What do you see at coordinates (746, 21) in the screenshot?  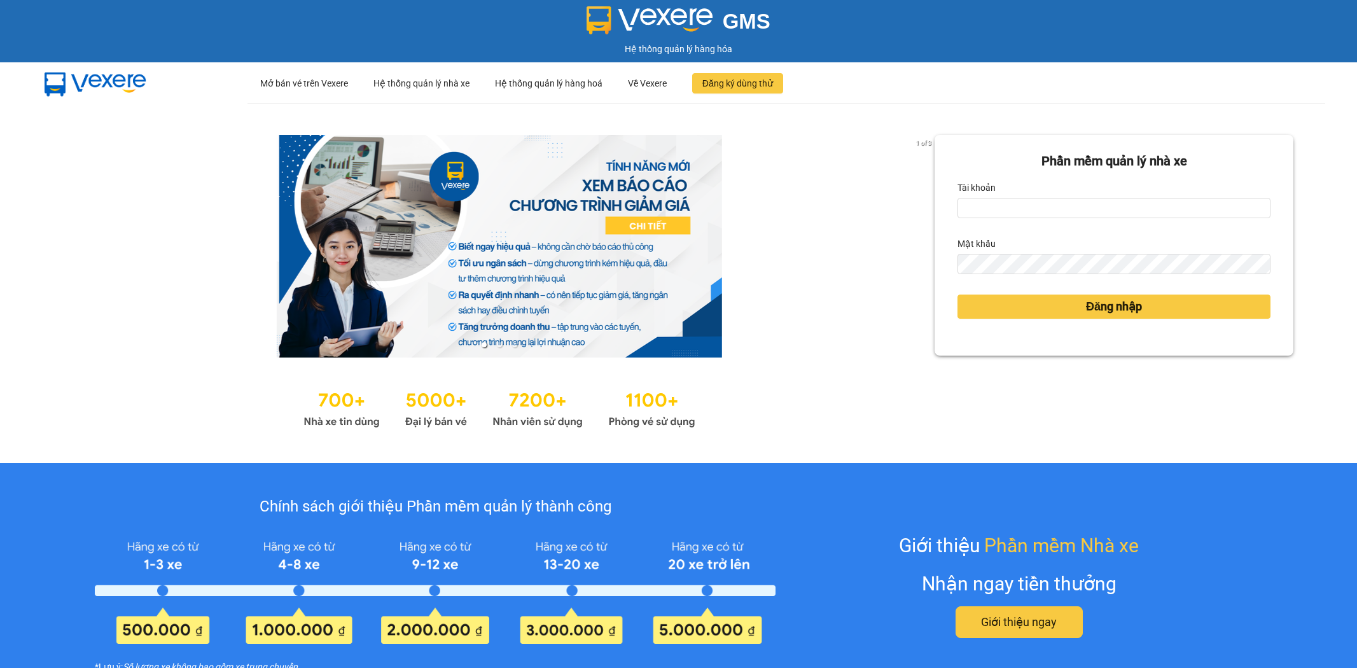 I see `span: GMS` at bounding box center [746, 21].